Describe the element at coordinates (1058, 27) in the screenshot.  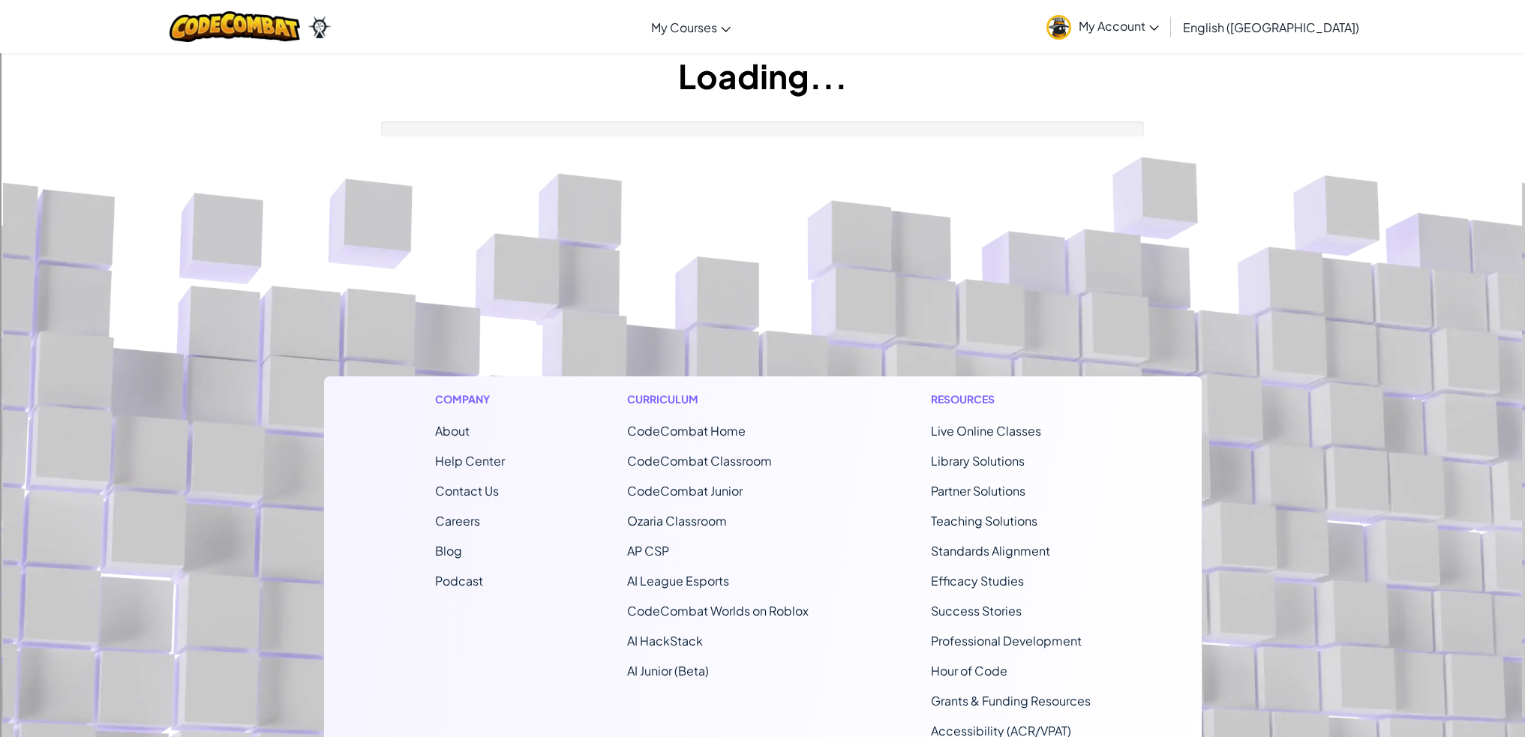
I see `img: avatar` at that location.